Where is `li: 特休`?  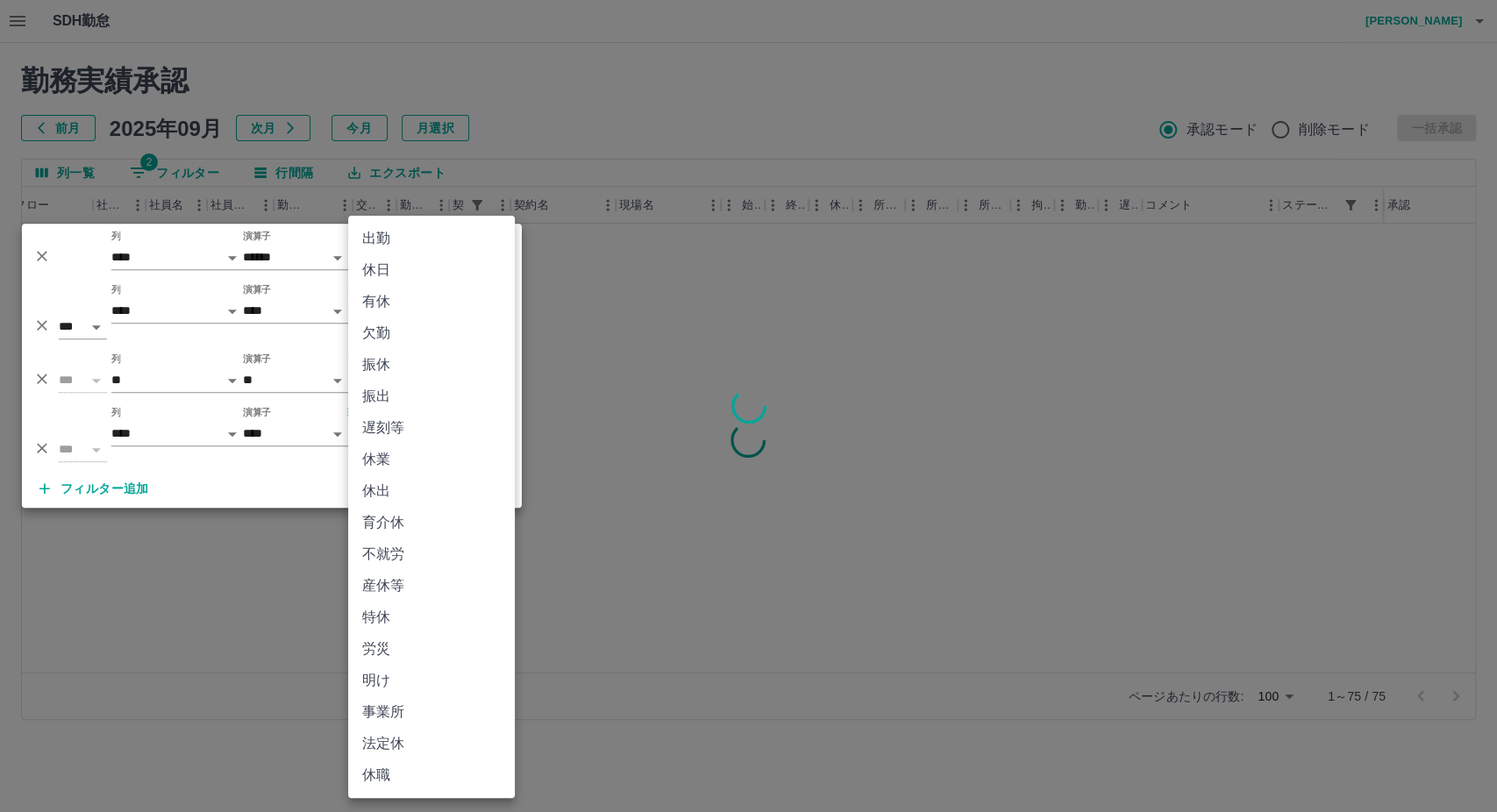 li: 特休 is located at coordinates (431, 617).